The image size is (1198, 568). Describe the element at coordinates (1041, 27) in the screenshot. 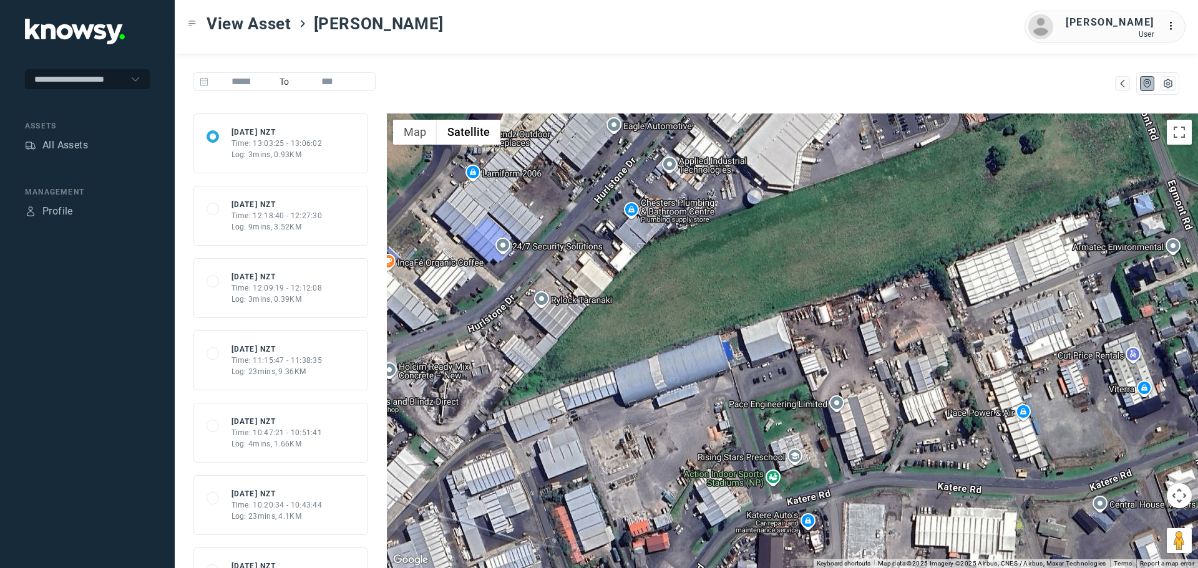

I see `img: avatar.png` at that location.